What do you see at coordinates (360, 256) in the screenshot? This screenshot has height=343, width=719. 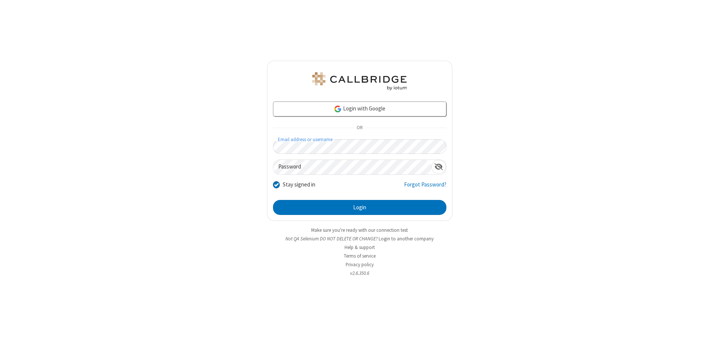 I see `a: Terms of service` at bounding box center [360, 256].